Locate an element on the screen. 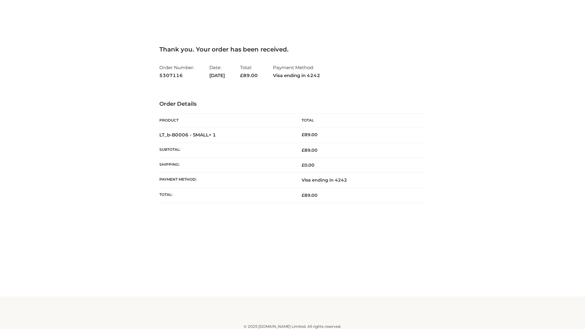  strong: Visa ending in 4242 is located at coordinates (296, 76).